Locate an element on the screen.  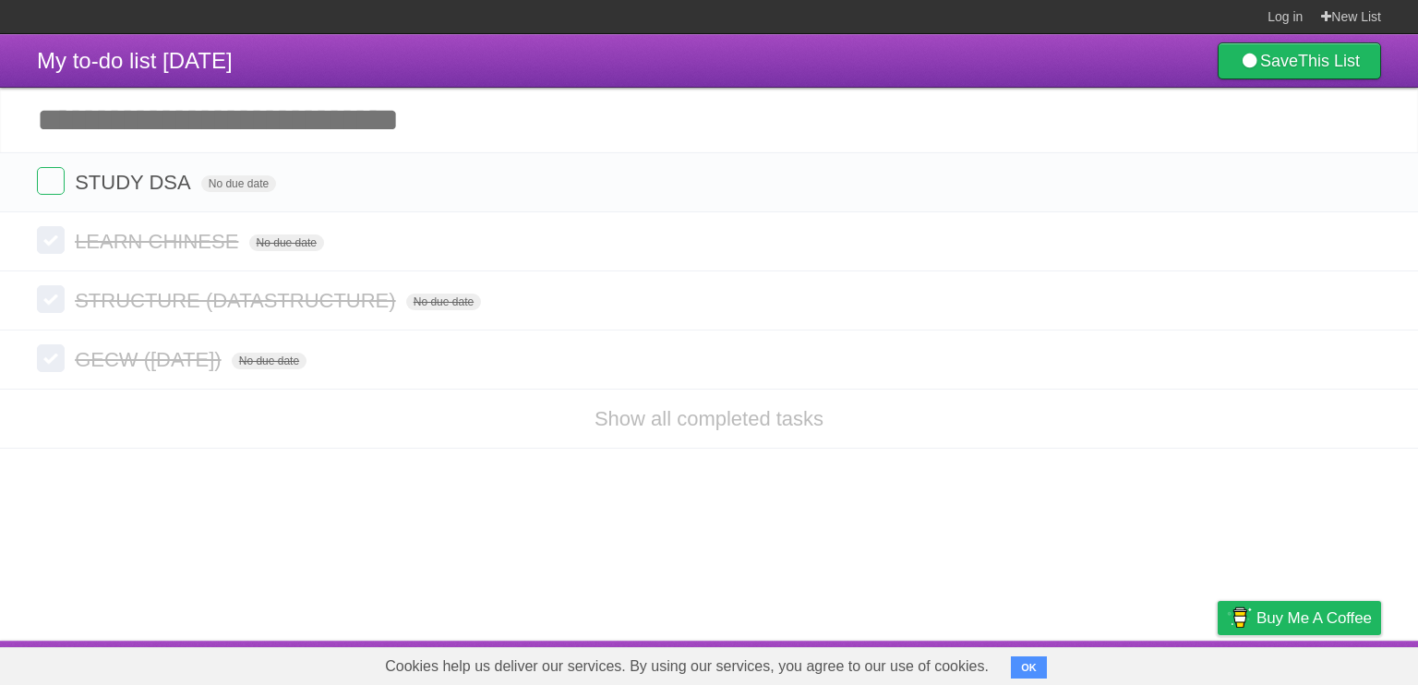
span: STUDY DSA is located at coordinates (135, 182).